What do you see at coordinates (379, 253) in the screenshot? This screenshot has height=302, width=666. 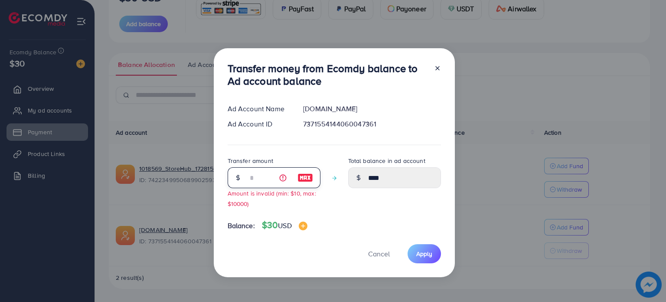 I see `span: Cancel` at bounding box center [379, 253].